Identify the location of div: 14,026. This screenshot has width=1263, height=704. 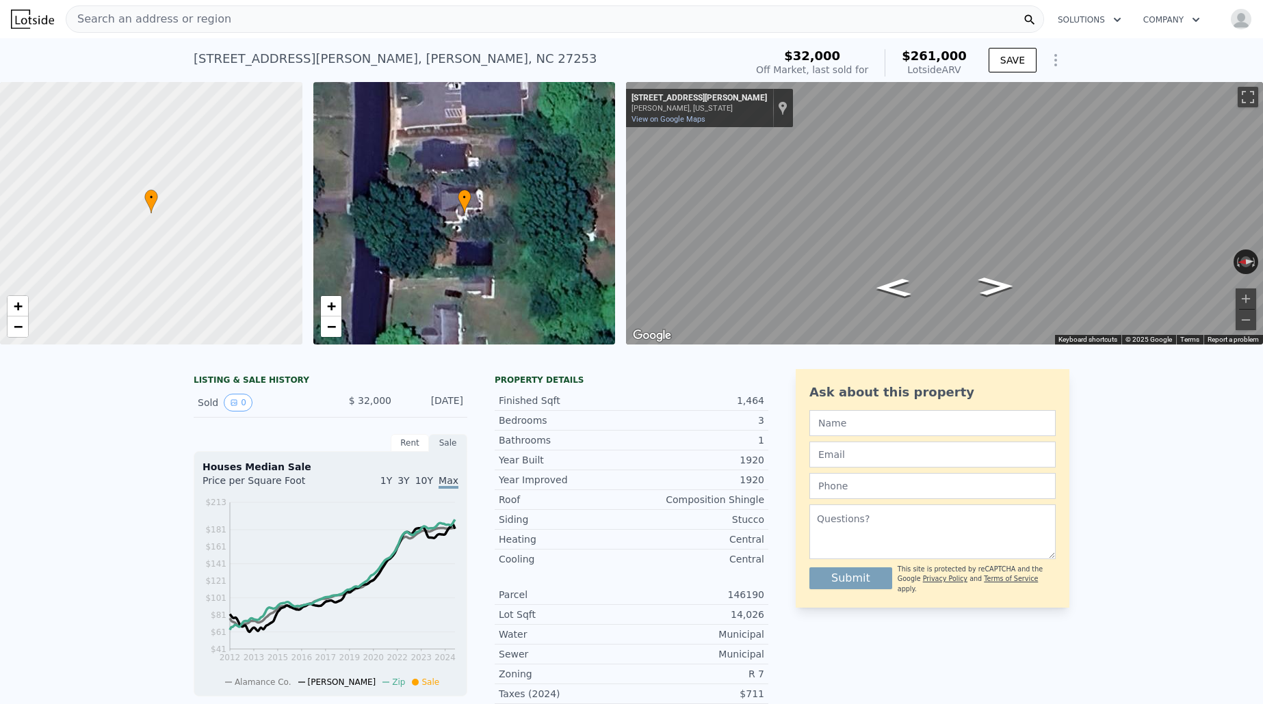
(698, 615).